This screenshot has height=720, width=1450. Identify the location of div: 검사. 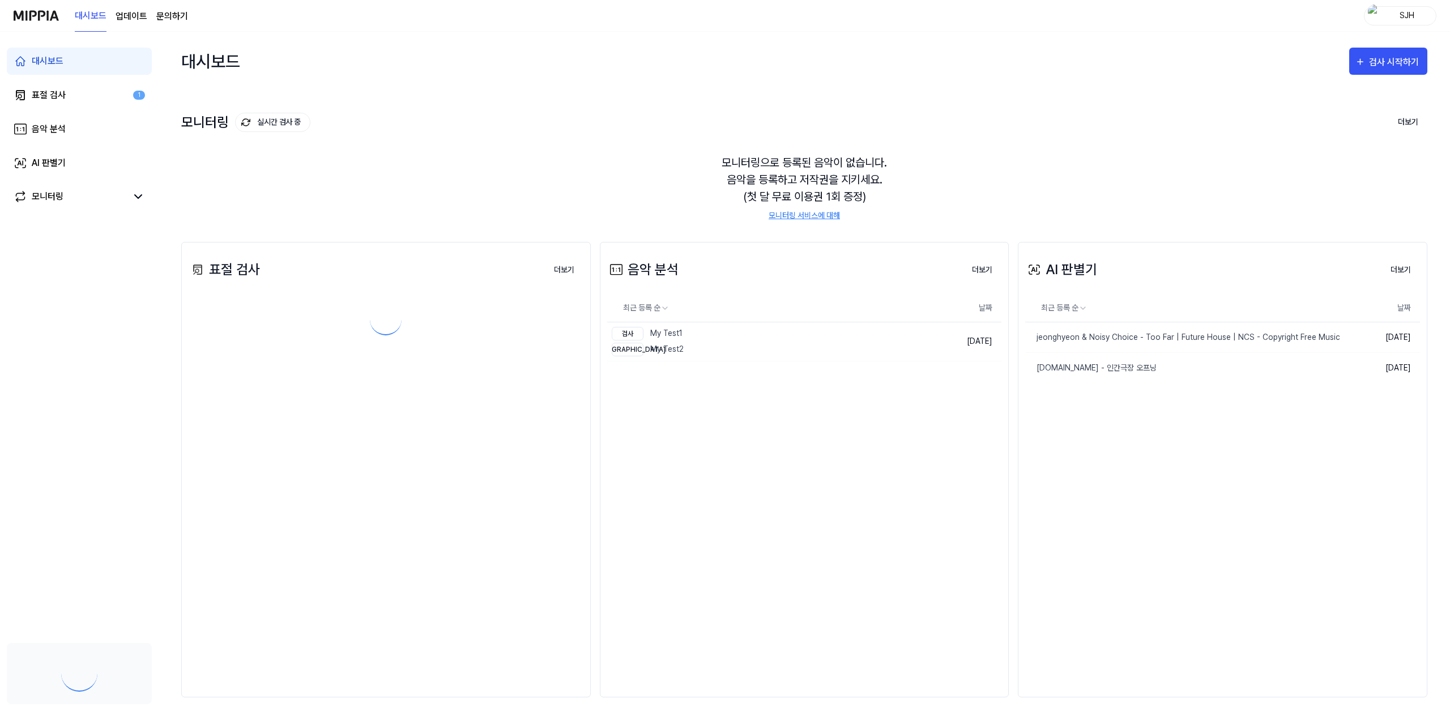
(628, 334).